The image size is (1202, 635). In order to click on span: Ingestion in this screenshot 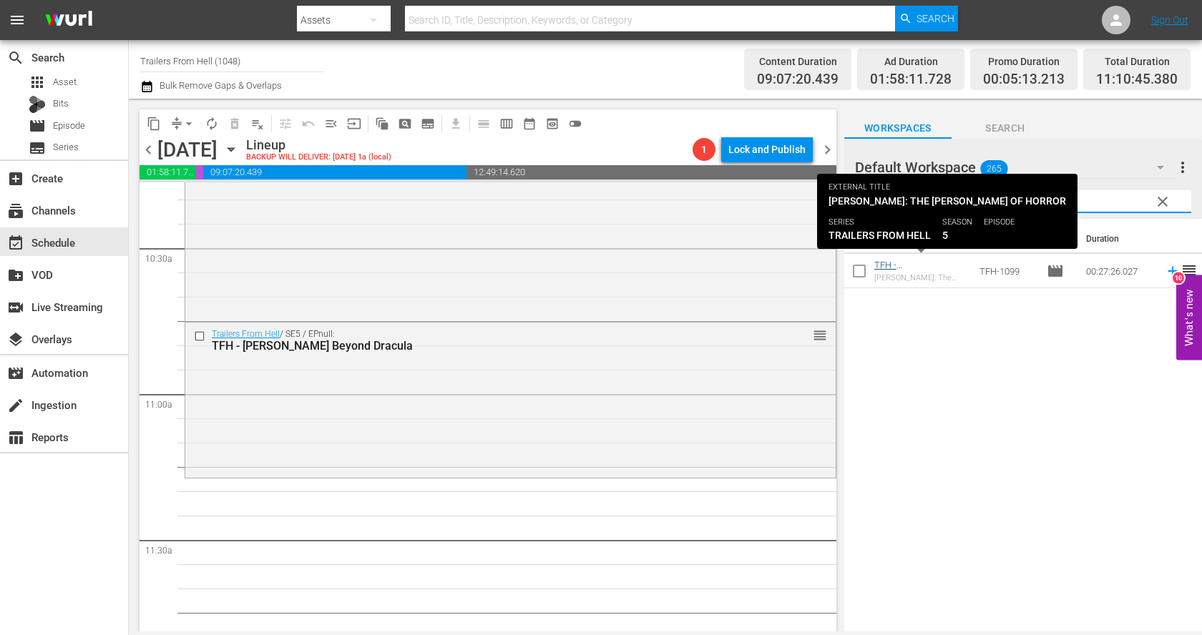, I will do `click(16, 406)`.